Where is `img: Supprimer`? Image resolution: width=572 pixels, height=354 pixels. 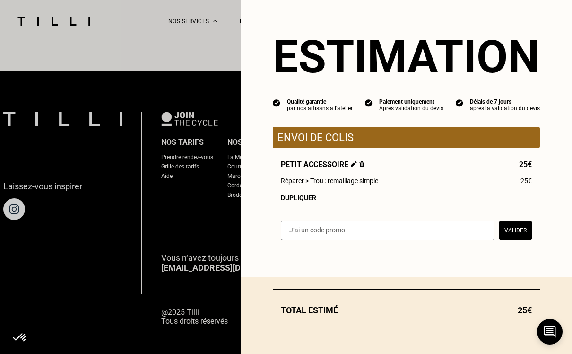
img: Supprimer is located at coordinates (362, 164).